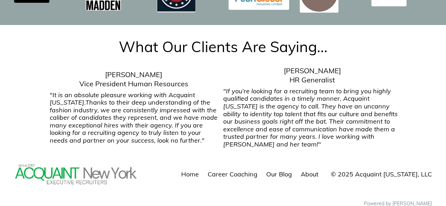 The height and width of the screenshot is (206, 446). I want to click on em: "If you’re looking for a recruiting team to bring you highly qualified candidates in a timely man..., so click(310, 118).